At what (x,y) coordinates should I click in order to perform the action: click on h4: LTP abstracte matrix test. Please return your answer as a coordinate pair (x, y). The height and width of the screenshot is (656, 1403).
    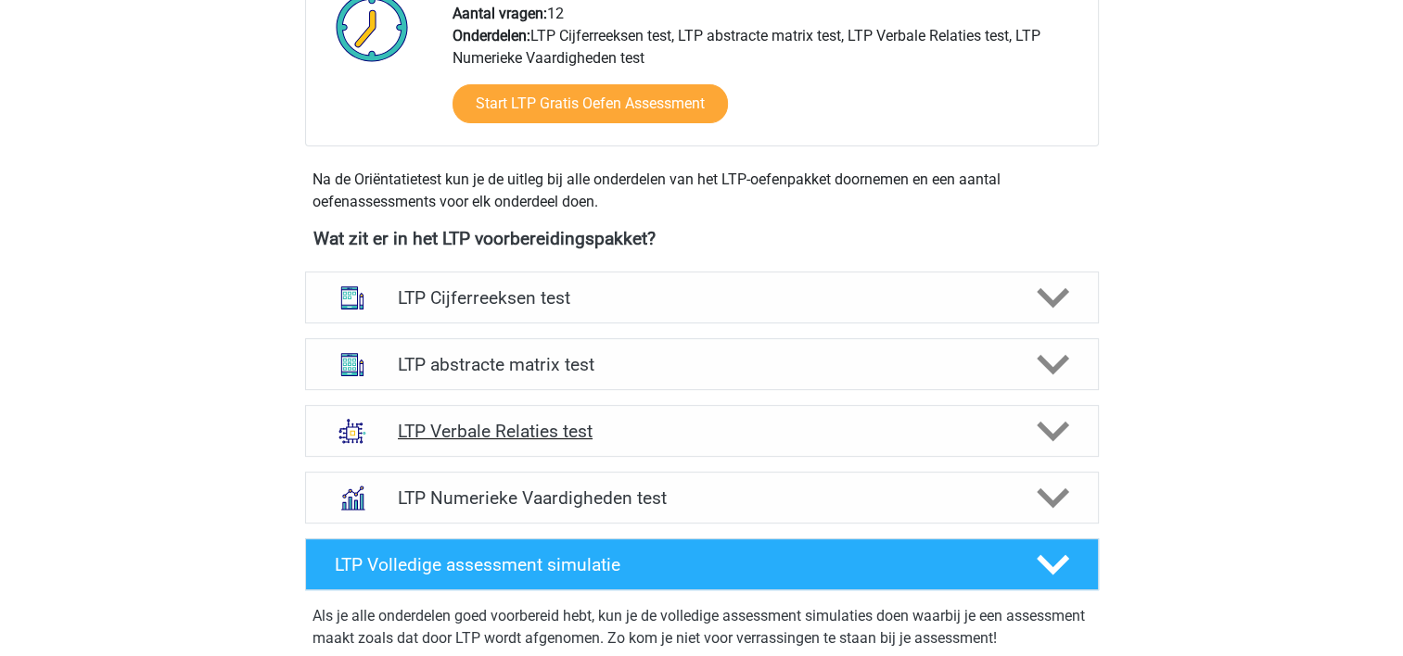
    Looking at the image, I should click on (701, 364).